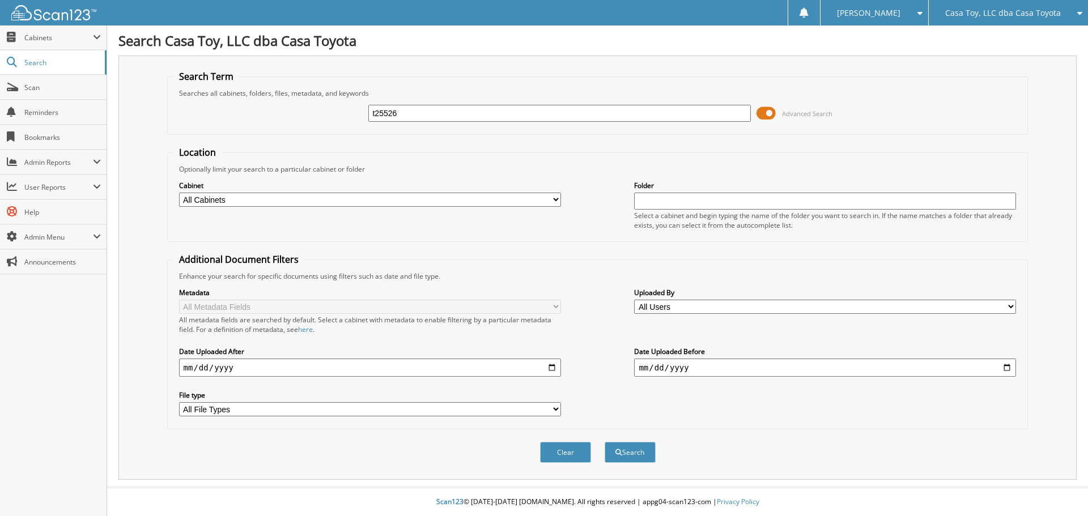 This screenshot has width=1088, height=516. I want to click on span: Casa Toy, LLC dba Casa Toyota, so click(1003, 13).